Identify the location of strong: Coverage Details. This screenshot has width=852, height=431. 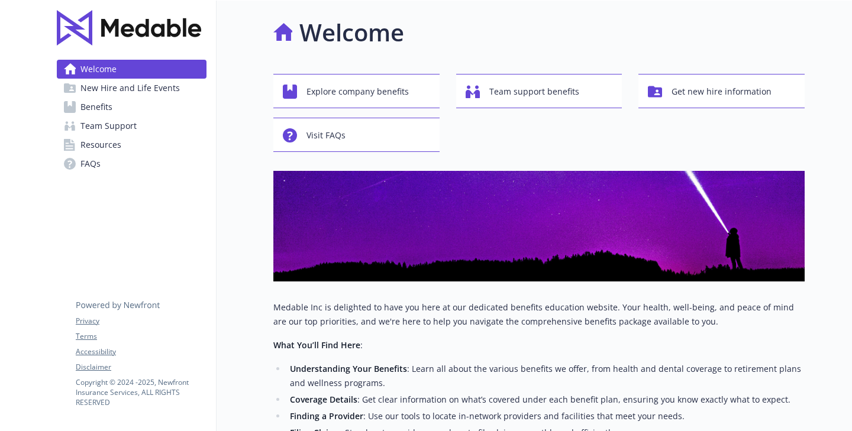
(323, 399).